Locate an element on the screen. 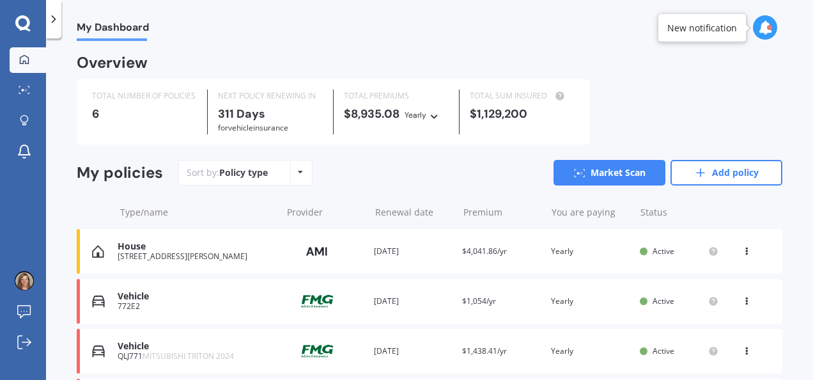  div: You are paying is located at coordinates (590, 212).